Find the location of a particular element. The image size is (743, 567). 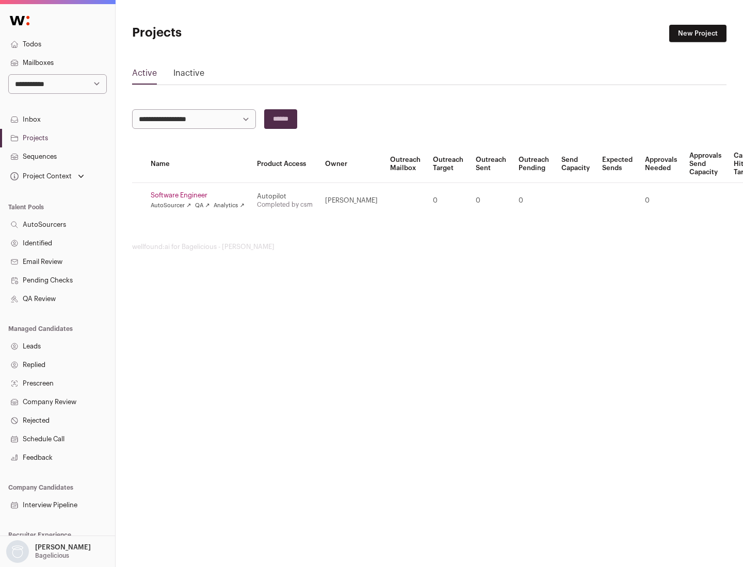

a: Completed by csm is located at coordinates (285, 205).